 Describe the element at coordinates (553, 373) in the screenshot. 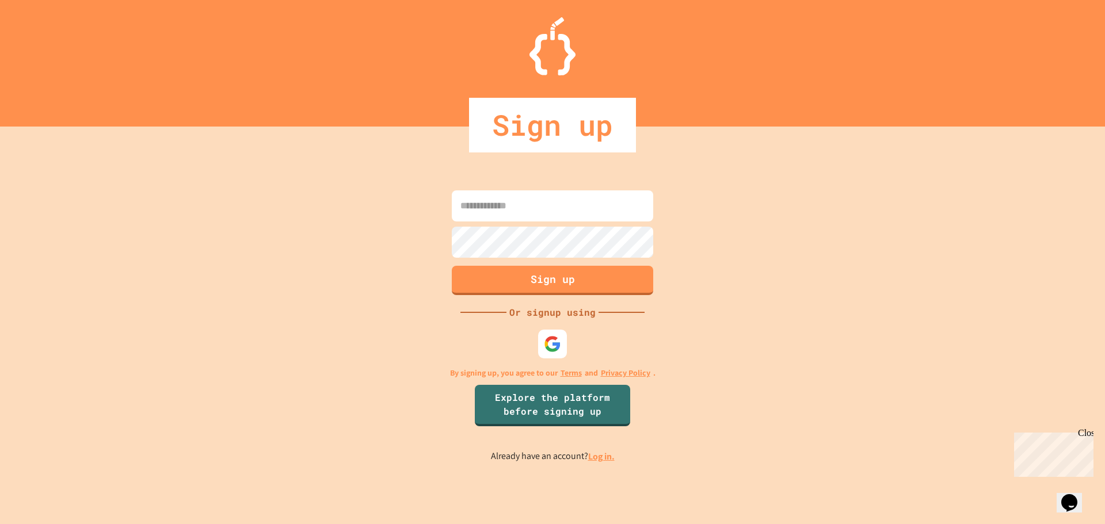

I see `p: By signing up, you agree to our and .` at that location.